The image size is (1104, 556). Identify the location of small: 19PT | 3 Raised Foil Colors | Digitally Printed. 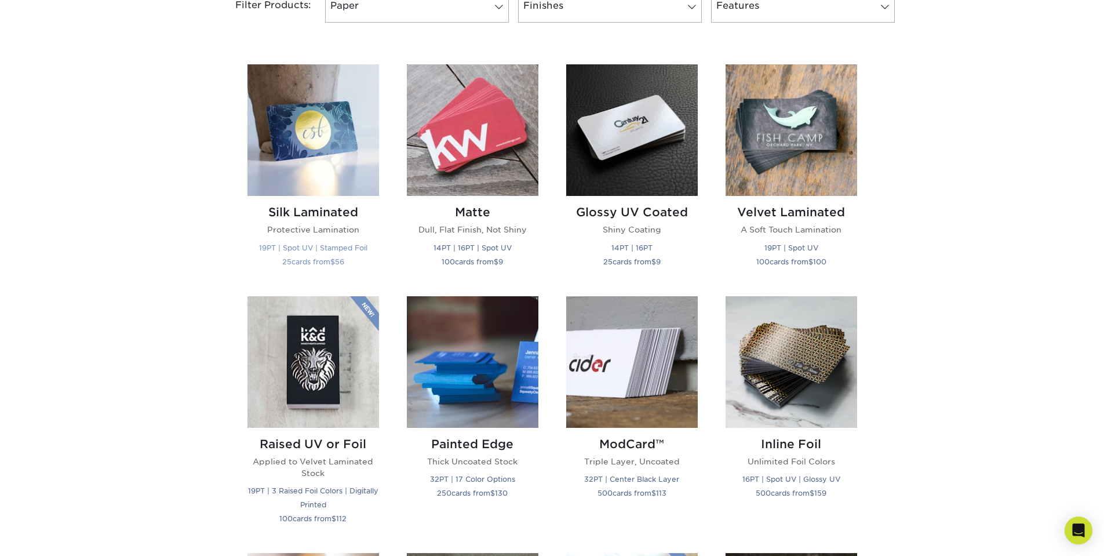
(313, 497).